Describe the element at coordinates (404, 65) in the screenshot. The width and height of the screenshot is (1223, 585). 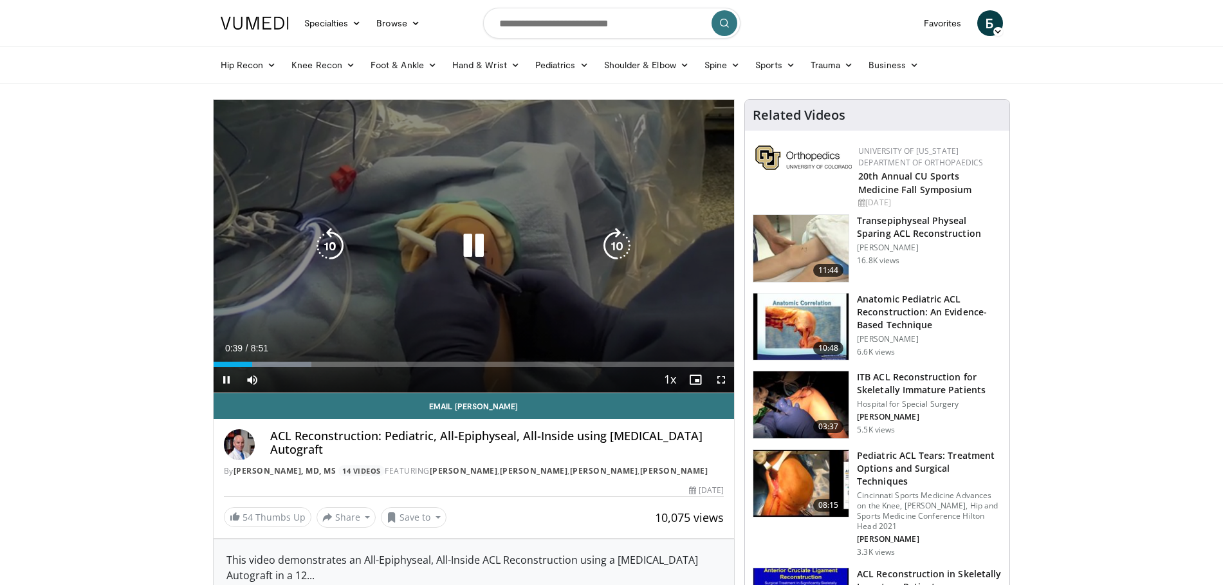
I see `a: Foot & Ankle` at that location.